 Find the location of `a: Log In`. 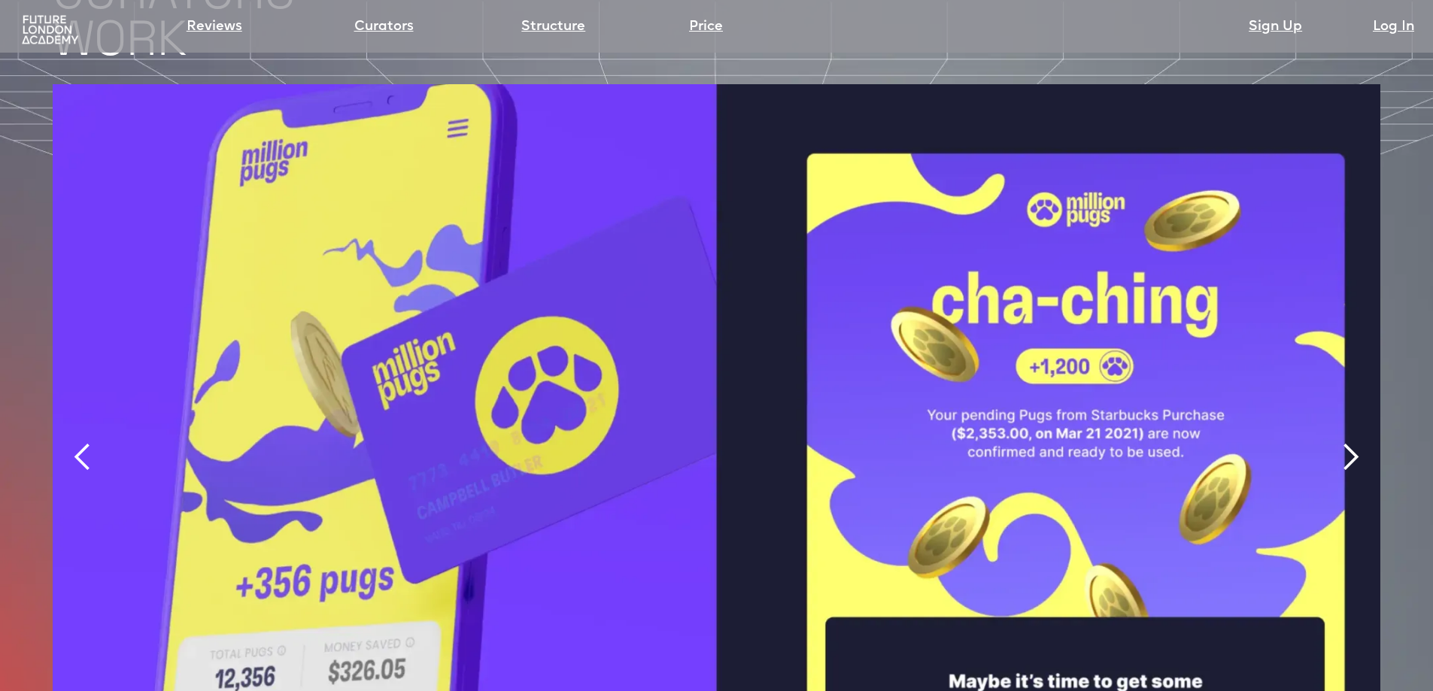

a: Log In is located at coordinates (1393, 27).